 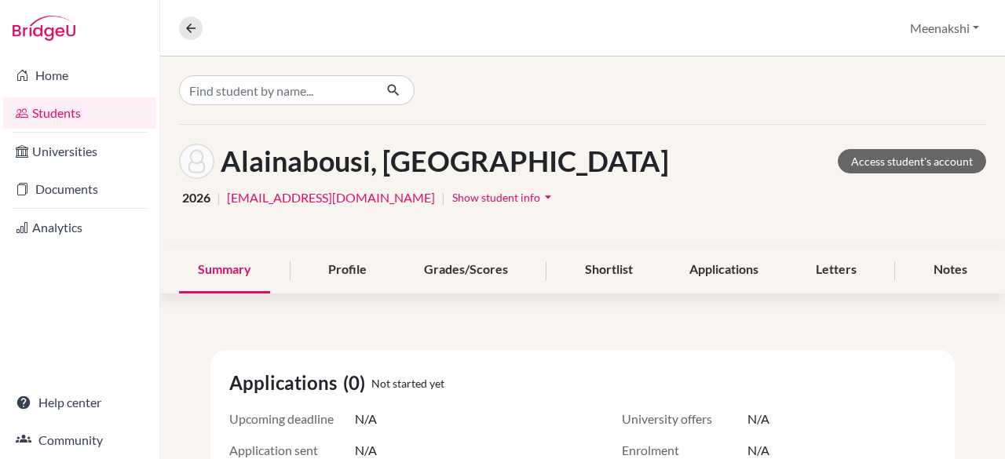 What do you see at coordinates (685, 419) in the screenshot?
I see `span: University offers` at bounding box center [685, 419].